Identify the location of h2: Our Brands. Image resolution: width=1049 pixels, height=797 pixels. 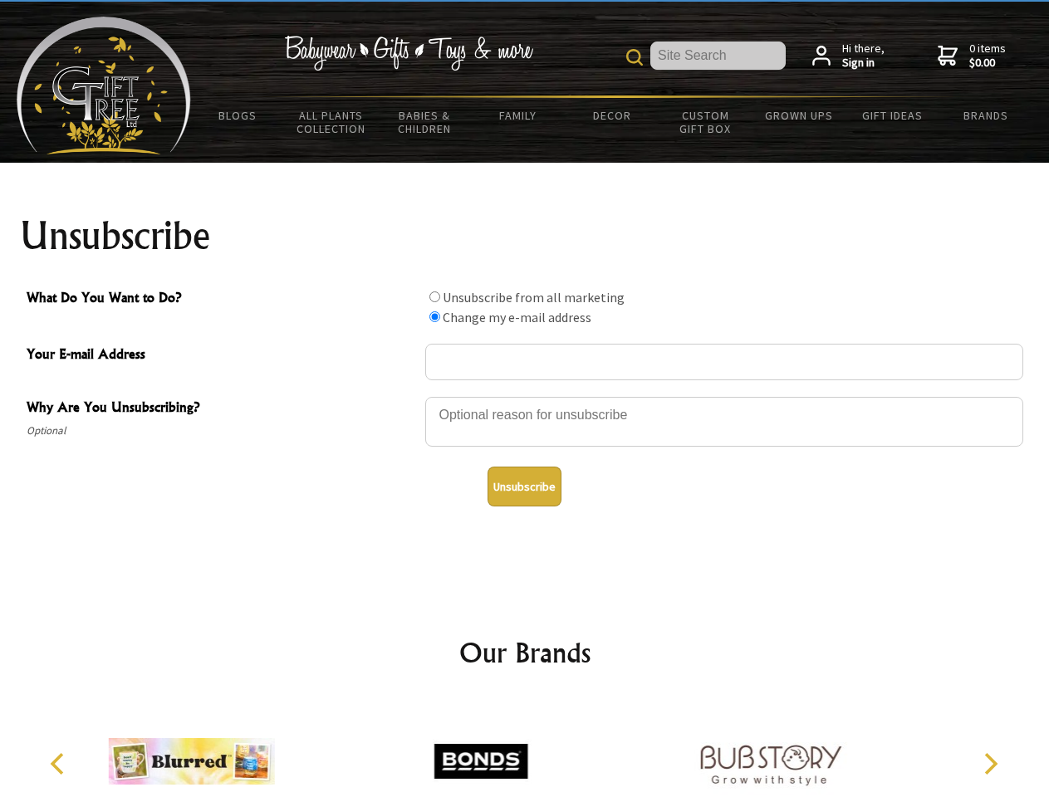
(525, 653).